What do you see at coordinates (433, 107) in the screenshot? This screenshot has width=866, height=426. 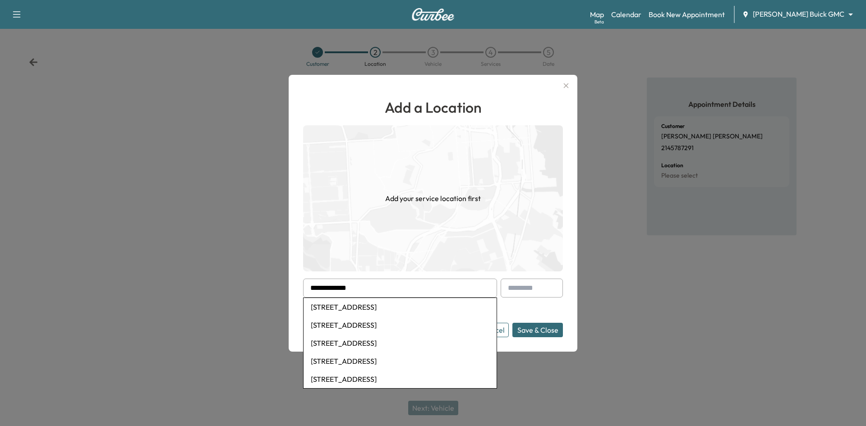 I see `h1: Add a Location` at bounding box center [433, 107].